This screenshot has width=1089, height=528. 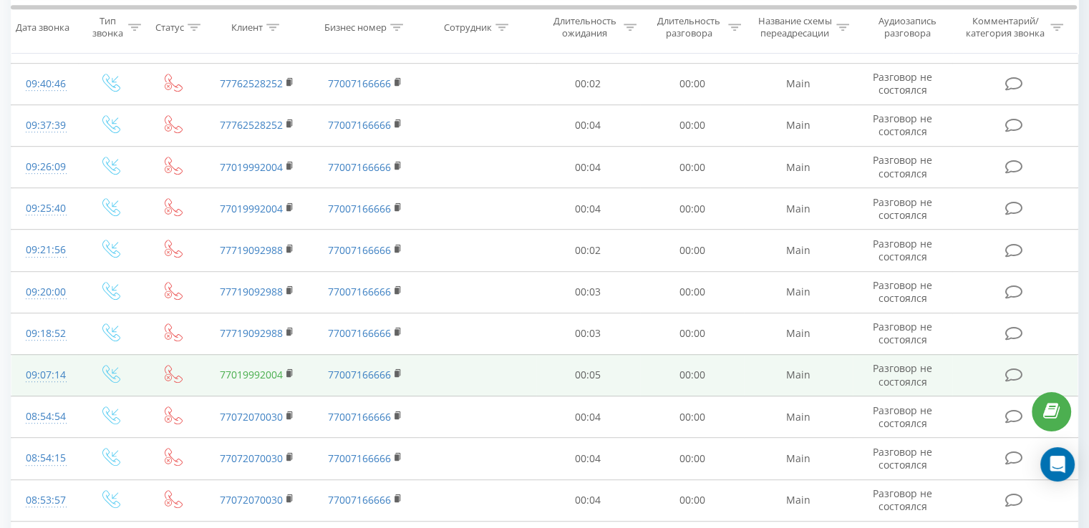 I want to click on td: 00:05, so click(x=588, y=375).